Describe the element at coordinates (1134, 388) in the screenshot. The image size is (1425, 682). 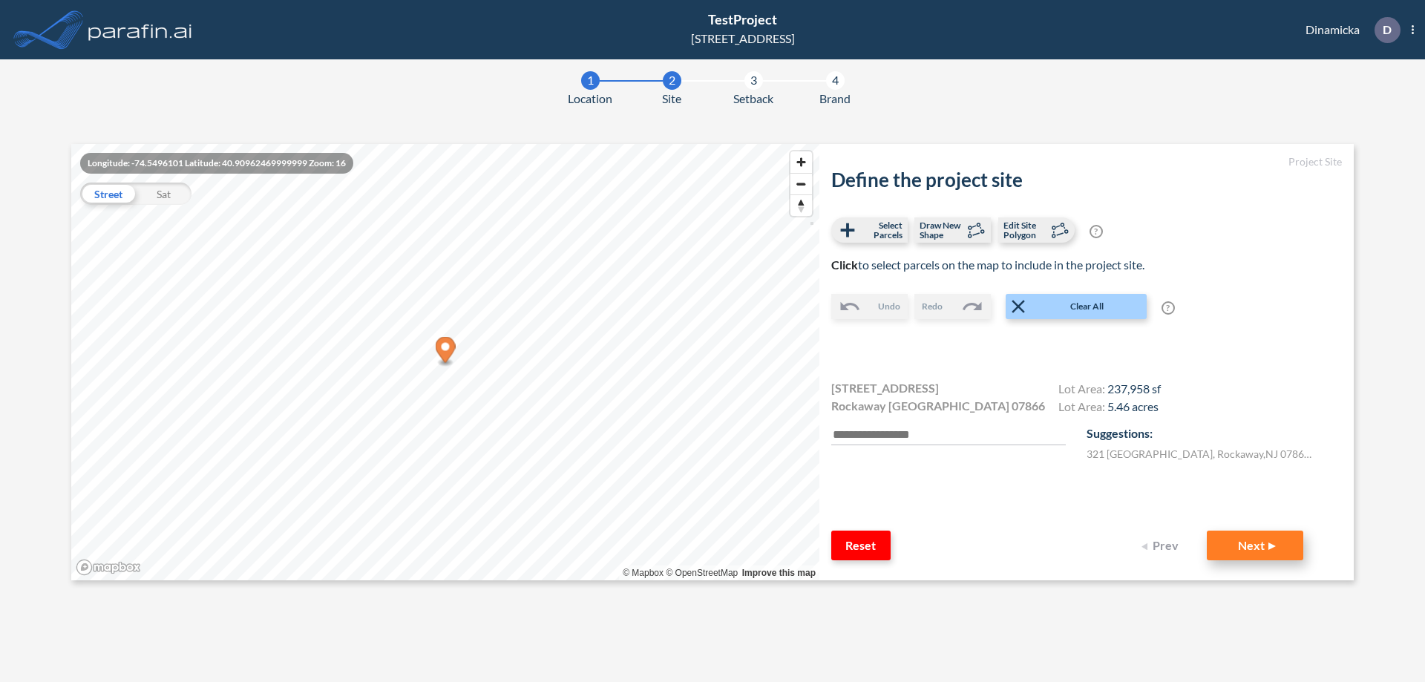
I see `span: 237,958 sf` at that location.